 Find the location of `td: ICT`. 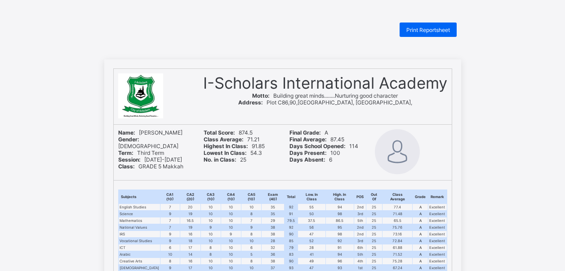

td: ICT is located at coordinates (139, 247).